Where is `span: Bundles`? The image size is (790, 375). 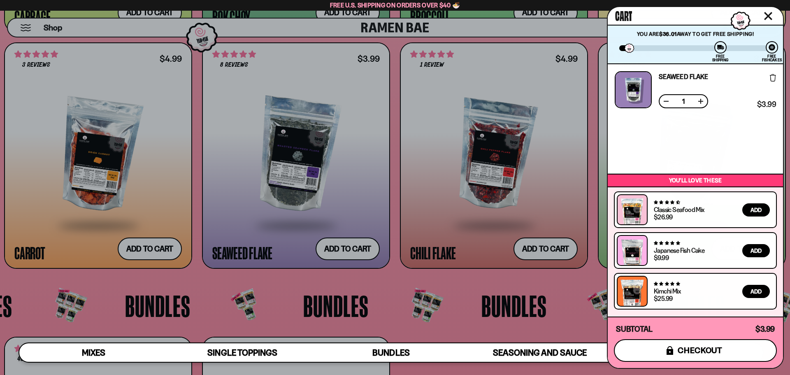 span: Bundles is located at coordinates (391, 352).